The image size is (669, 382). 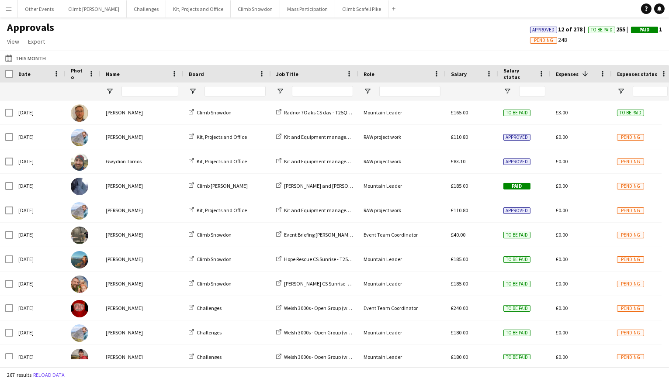 I want to click on span: Job Title, so click(x=287, y=74).